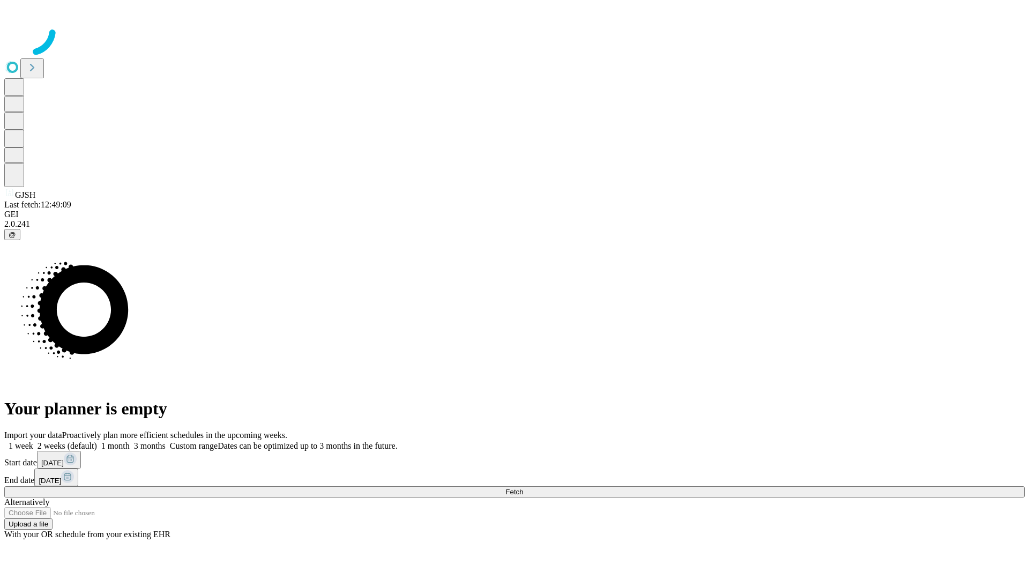  I want to click on span: 3 months, so click(150, 445).